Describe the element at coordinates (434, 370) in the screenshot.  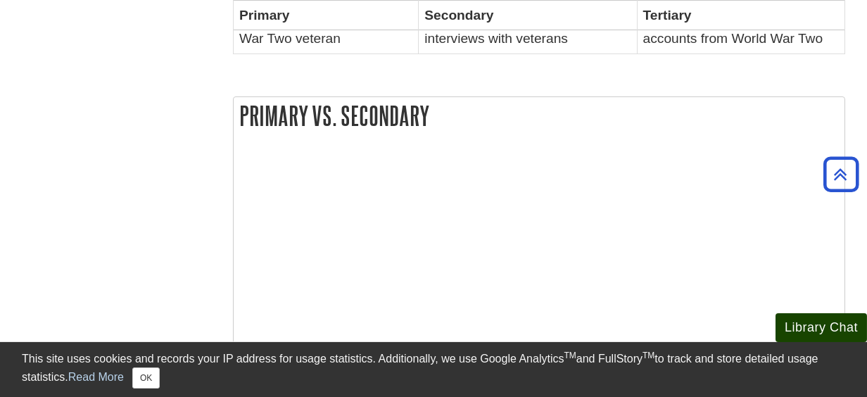
I see `div: This site uses cookies and records your IP address for usage statistics. Additionally, we use Goo...` at that location.